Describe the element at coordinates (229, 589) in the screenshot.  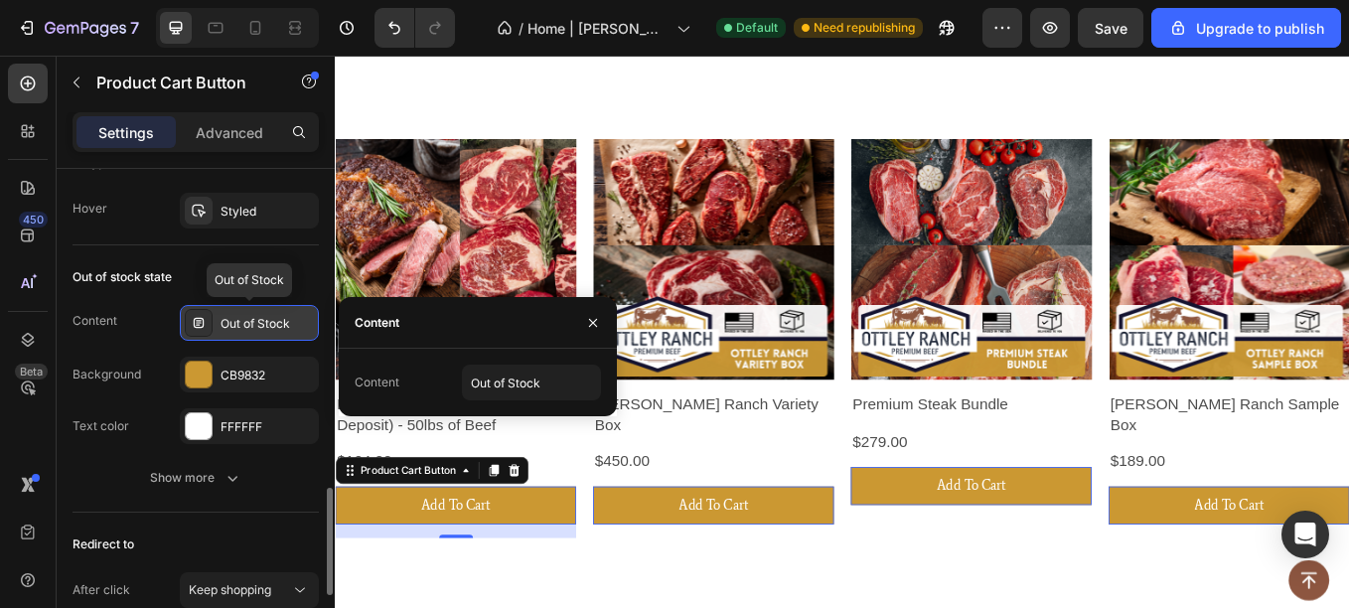
I see `span: Keep shopping` at that location.